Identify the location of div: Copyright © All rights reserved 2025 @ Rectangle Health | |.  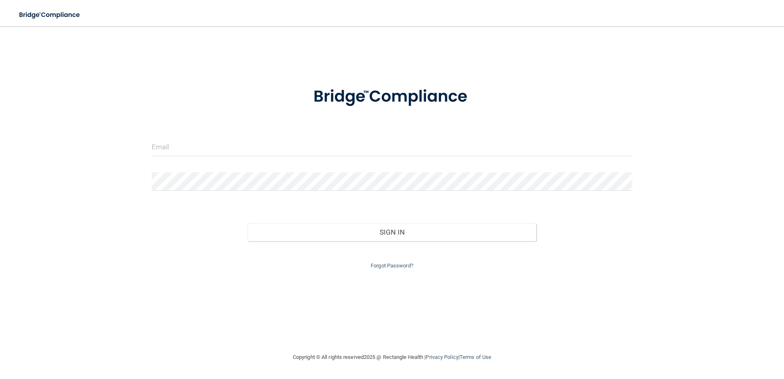
(392, 357).